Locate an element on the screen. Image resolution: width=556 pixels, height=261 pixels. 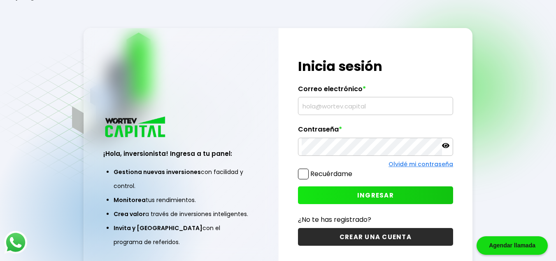
label: Recuérdame is located at coordinates (331, 173).